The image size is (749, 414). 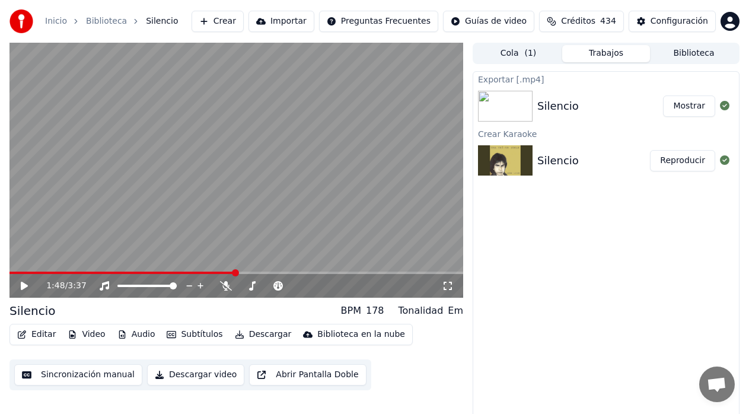 I want to click on button: Descargar, so click(x=263, y=334).